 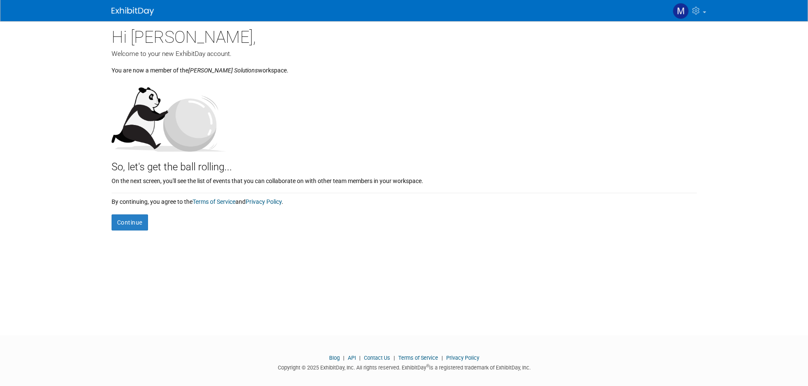 I want to click on a: API, so click(x=352, y=358).